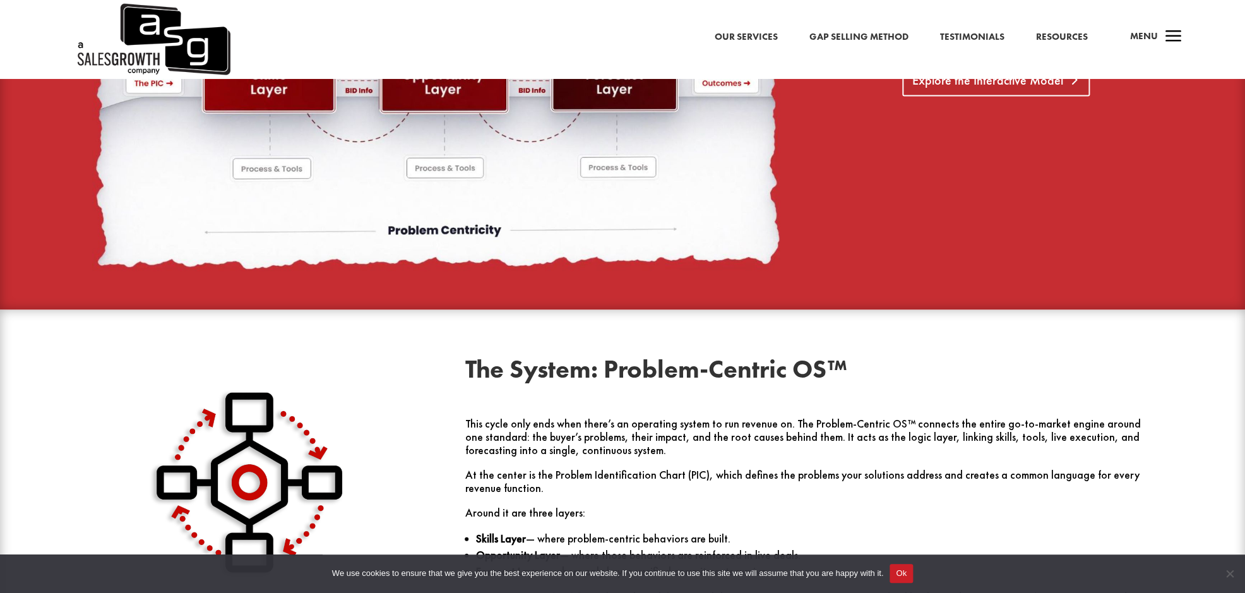  Describe the element at coordinates (747, 37) in the screenshot. I see `a: Our Services` at that location.